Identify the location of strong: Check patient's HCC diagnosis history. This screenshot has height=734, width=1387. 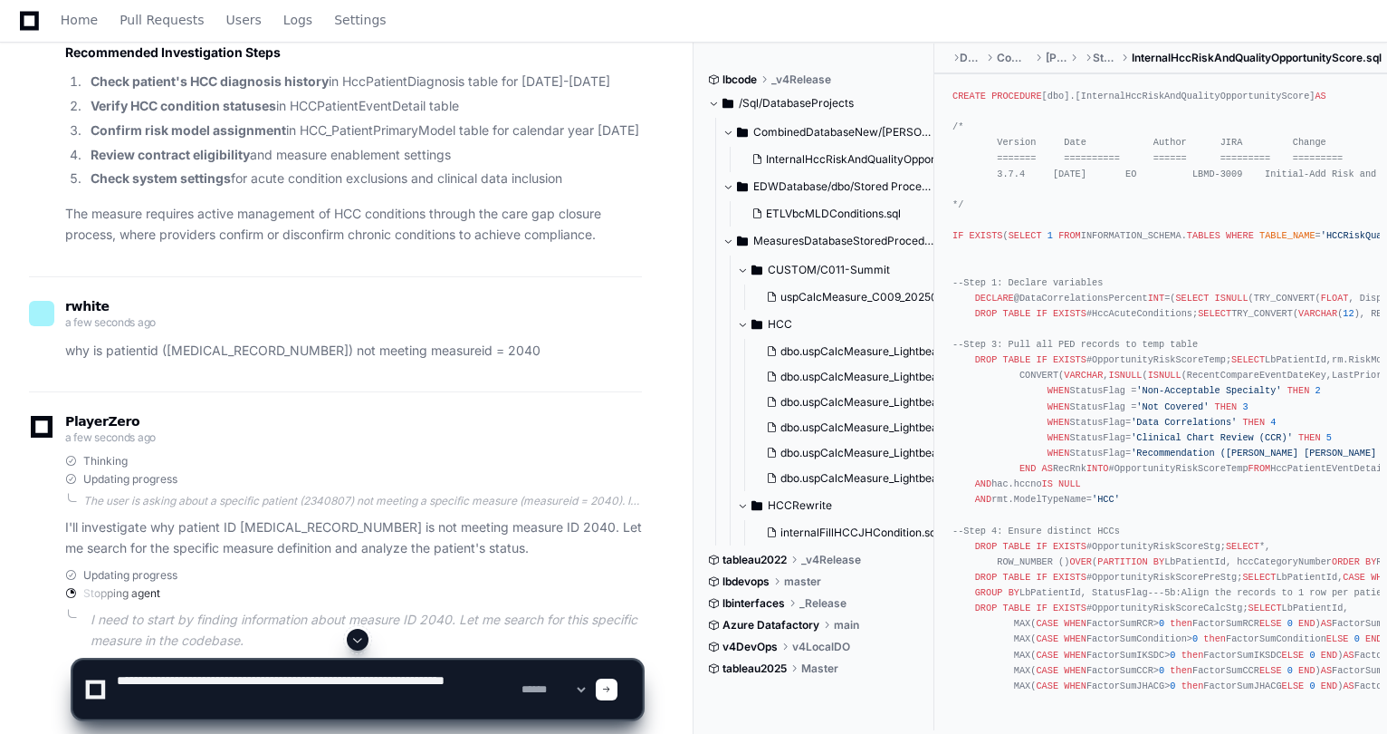
(209, 81).